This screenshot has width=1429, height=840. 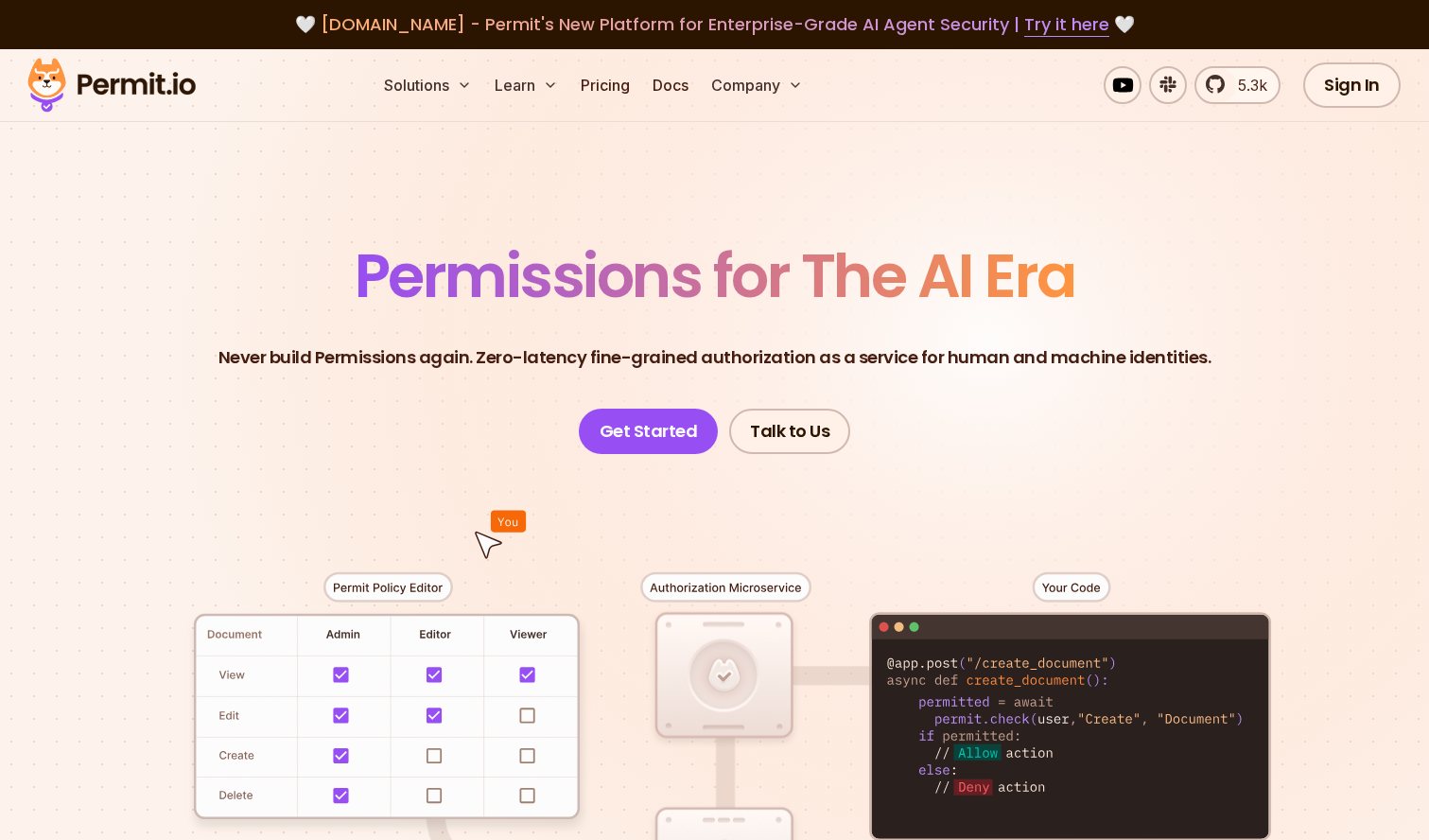 I want to click on span: 5.3k, so click(x=1247, y=86).